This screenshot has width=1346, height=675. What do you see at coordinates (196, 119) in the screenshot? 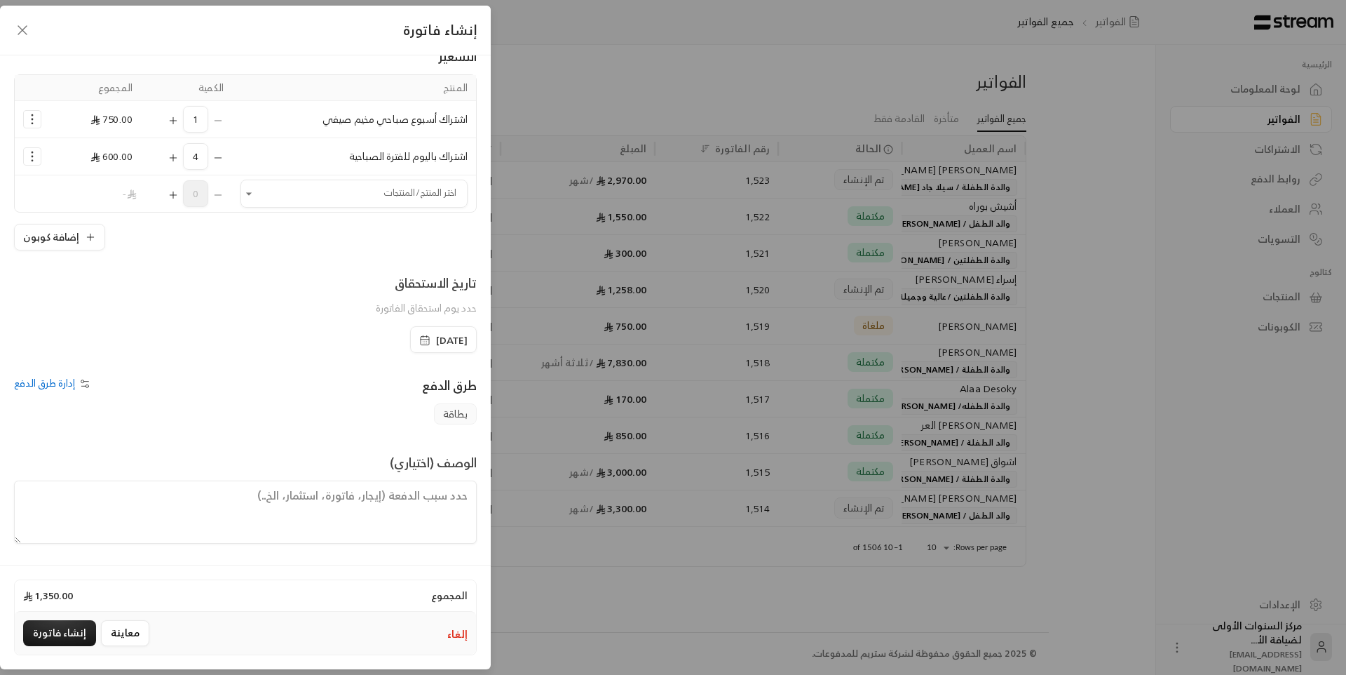
I see `span: 1` at bounding box center [196, 119].